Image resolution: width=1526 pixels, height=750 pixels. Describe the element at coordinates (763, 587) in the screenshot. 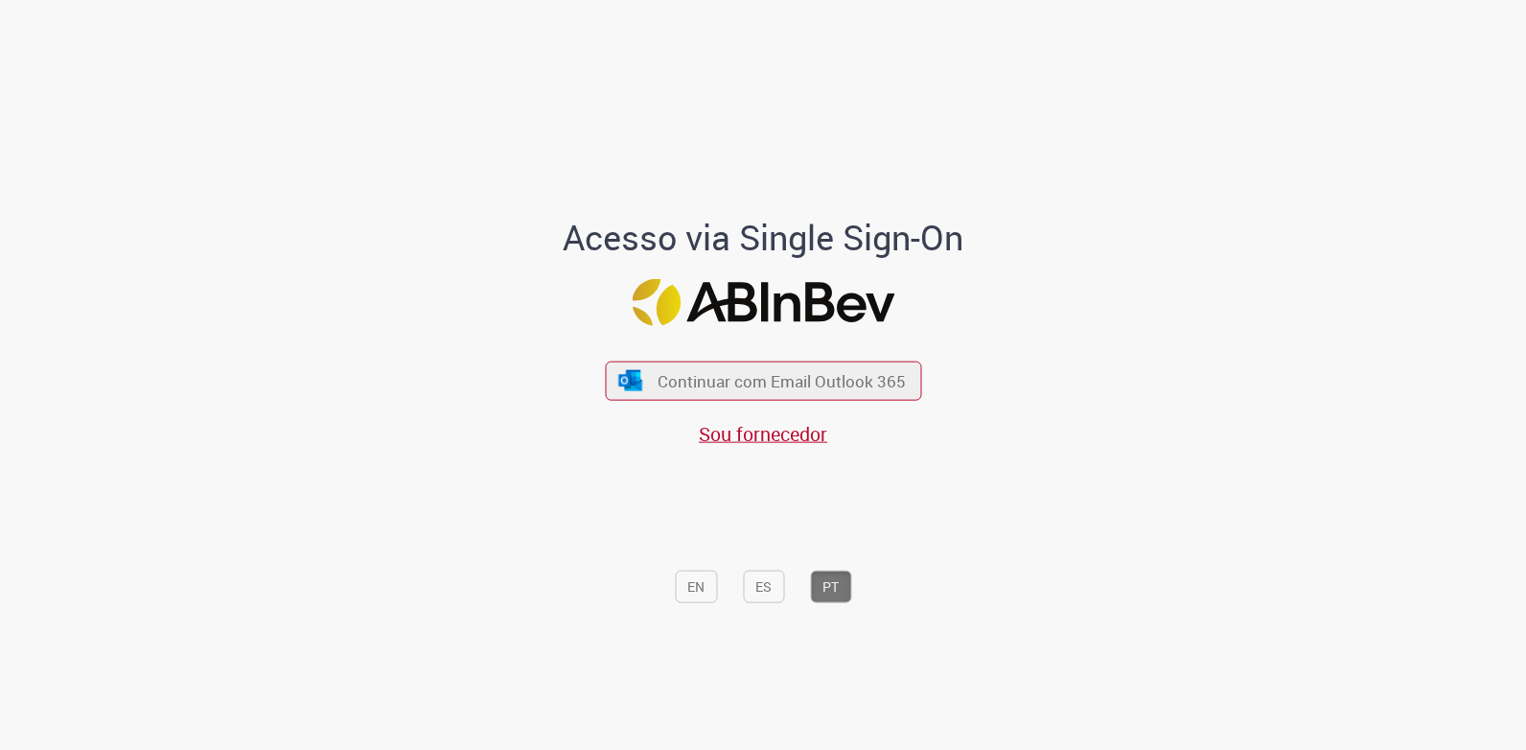

I see `button: ES` at that location.